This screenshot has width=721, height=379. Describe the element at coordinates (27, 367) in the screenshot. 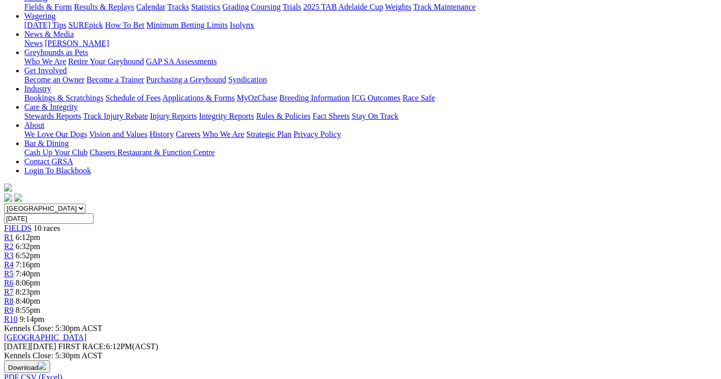

I see `button: Download` at that location.